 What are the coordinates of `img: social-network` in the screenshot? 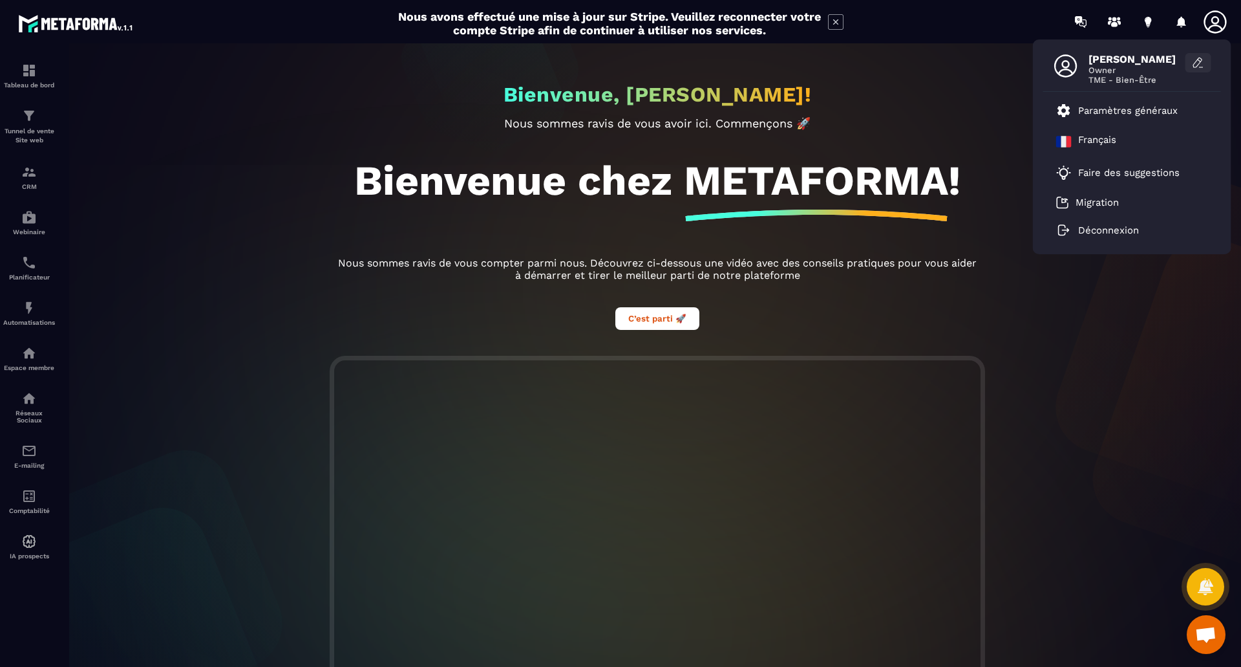 It's located at (29, 398).